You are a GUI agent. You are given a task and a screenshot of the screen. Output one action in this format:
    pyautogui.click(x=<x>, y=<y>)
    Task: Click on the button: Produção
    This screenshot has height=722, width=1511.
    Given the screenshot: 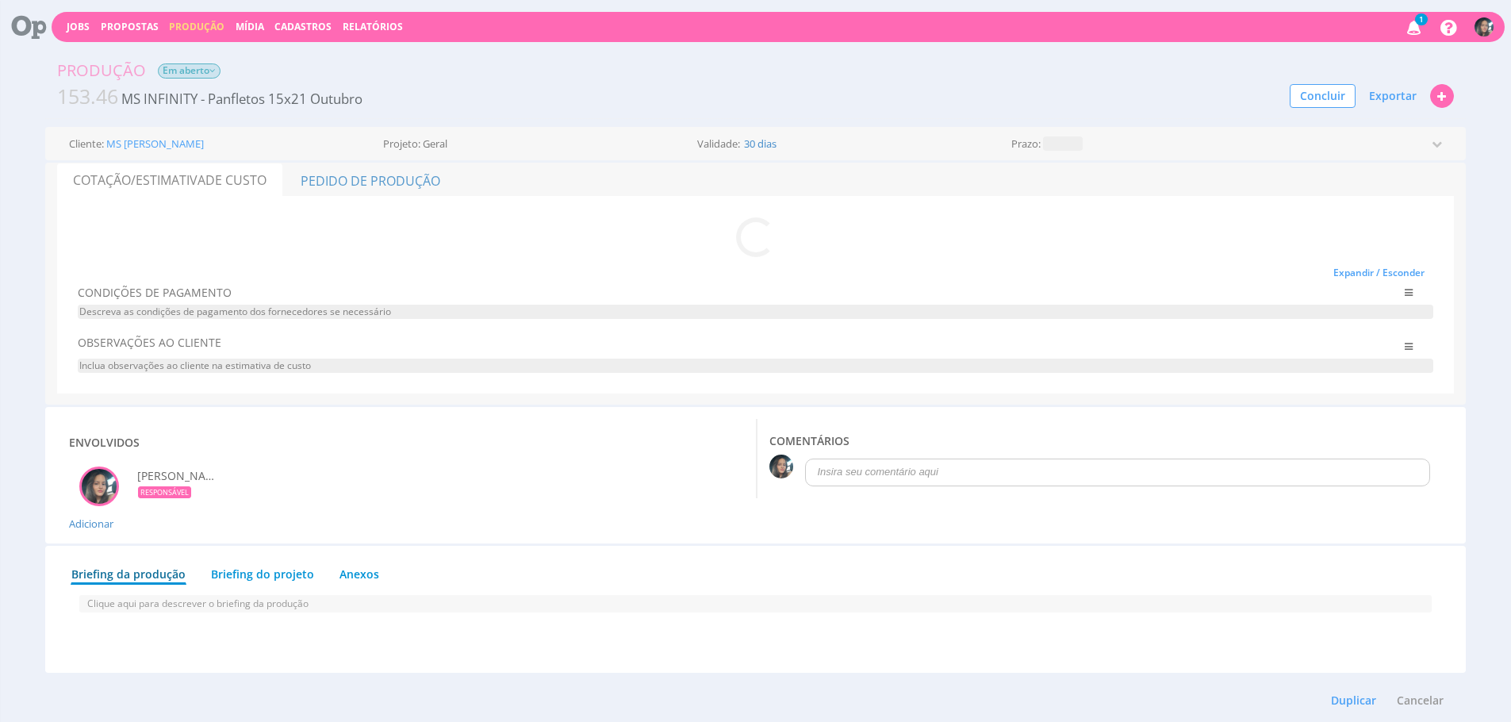 What is the action you would take?
    pyautogui.click(x=197, y=26)
    